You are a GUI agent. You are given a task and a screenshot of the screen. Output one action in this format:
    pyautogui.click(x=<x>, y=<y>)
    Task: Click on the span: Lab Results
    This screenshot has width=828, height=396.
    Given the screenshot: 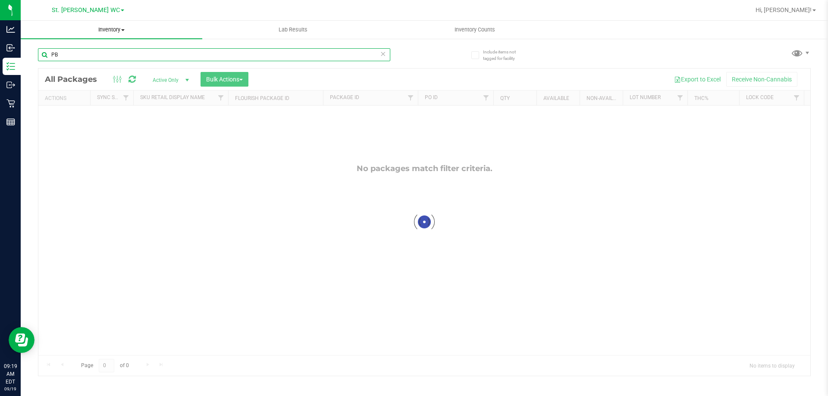 What is the action you would take?
    pyautogui.click(x=293, y=30)
    